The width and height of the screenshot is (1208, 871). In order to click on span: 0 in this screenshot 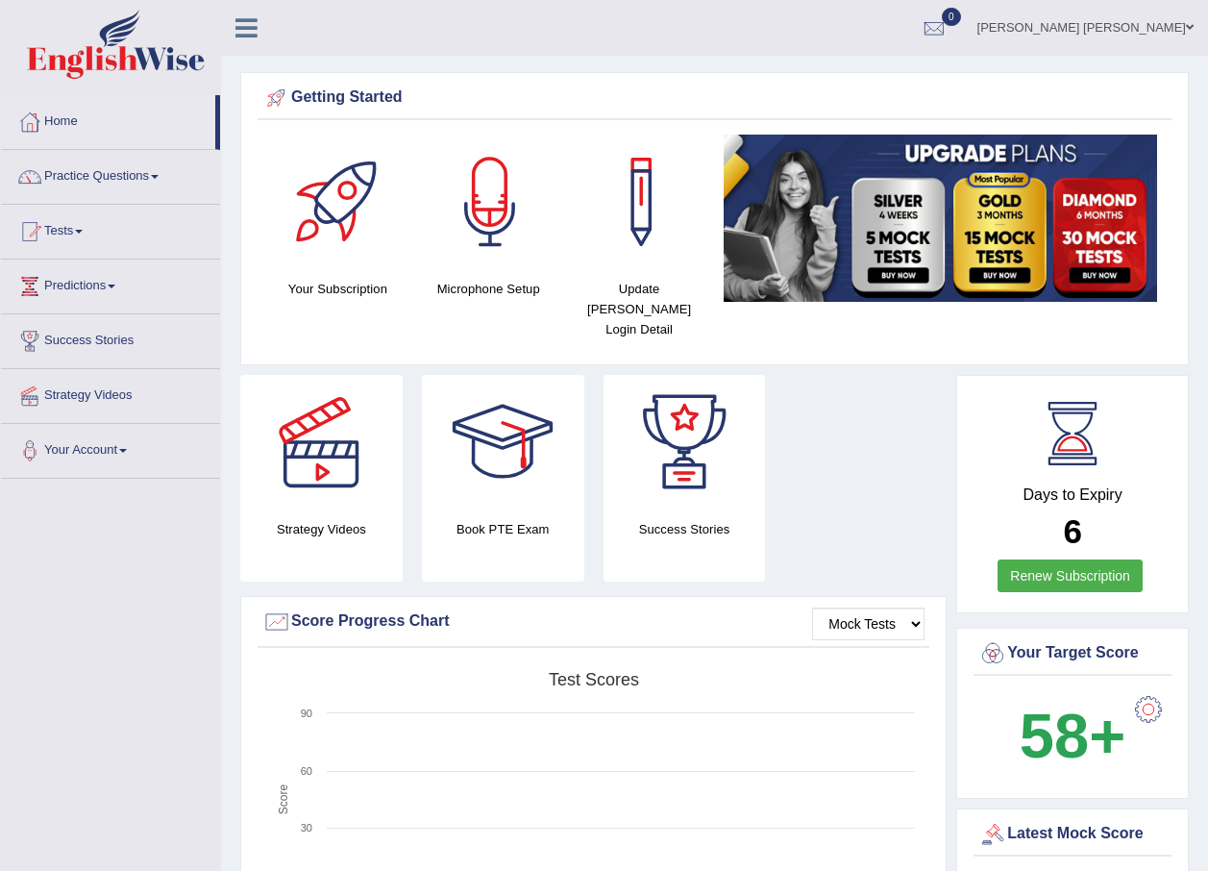, I will do `click(951, 16)`.